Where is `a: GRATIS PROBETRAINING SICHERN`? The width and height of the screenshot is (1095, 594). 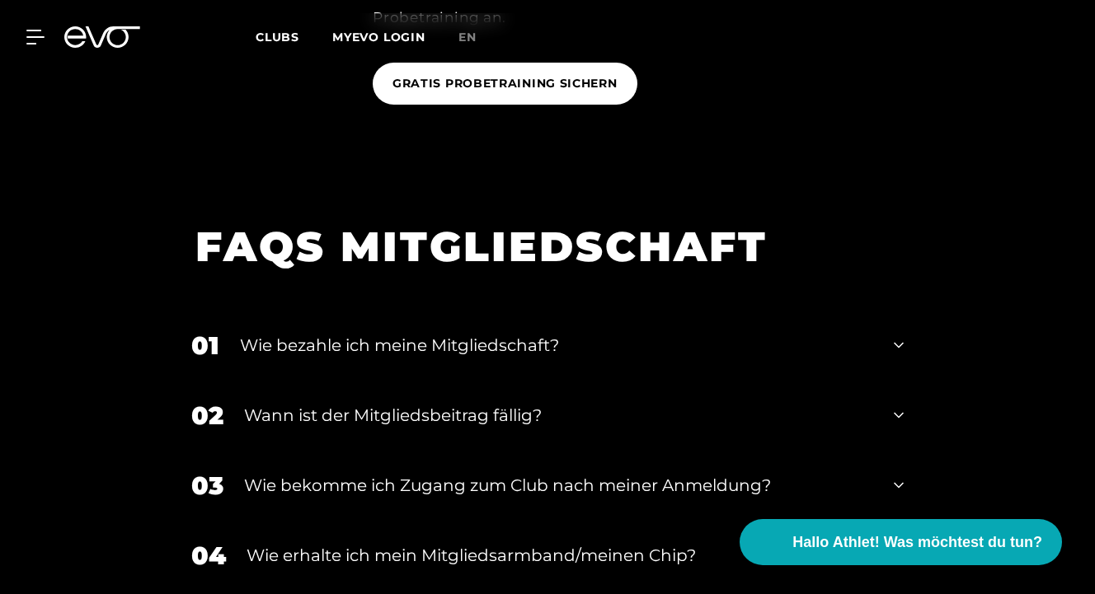
a: GRATIS PROBETRAINING SICHERN is located at coordinates (508, 83).